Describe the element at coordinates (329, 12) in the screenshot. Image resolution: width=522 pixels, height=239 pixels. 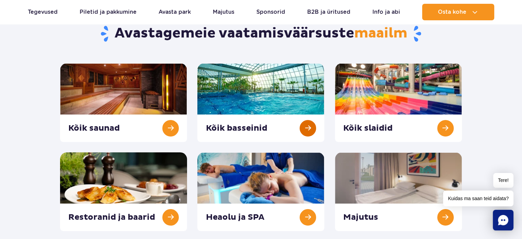
I see `a: B2B ja üritused` at that location.